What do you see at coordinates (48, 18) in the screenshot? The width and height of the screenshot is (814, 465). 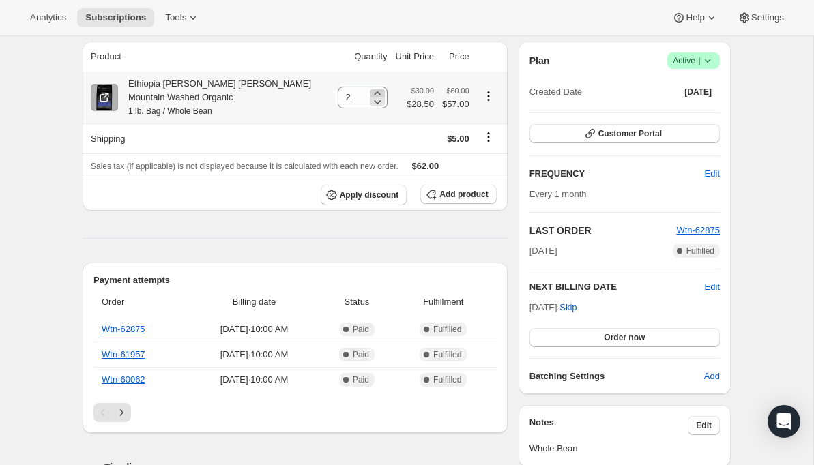 I see `span: Analytics` at bounding box center [48, 18].